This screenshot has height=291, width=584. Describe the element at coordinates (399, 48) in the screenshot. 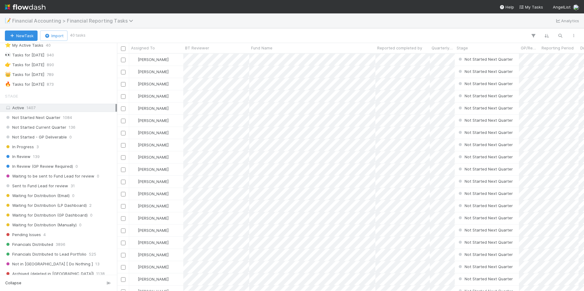

I see `span: Reported completed by` at that location.